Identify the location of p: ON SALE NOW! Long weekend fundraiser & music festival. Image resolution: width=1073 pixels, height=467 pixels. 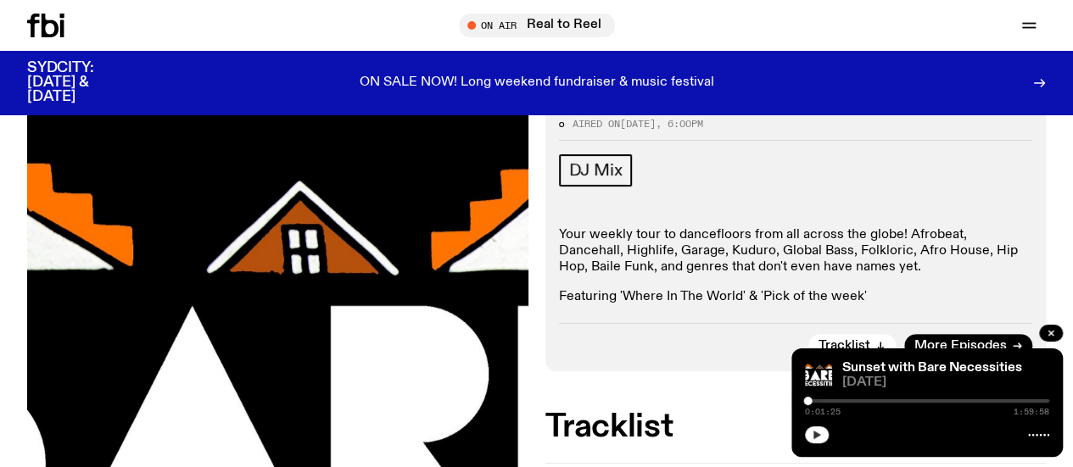
(537, 83).